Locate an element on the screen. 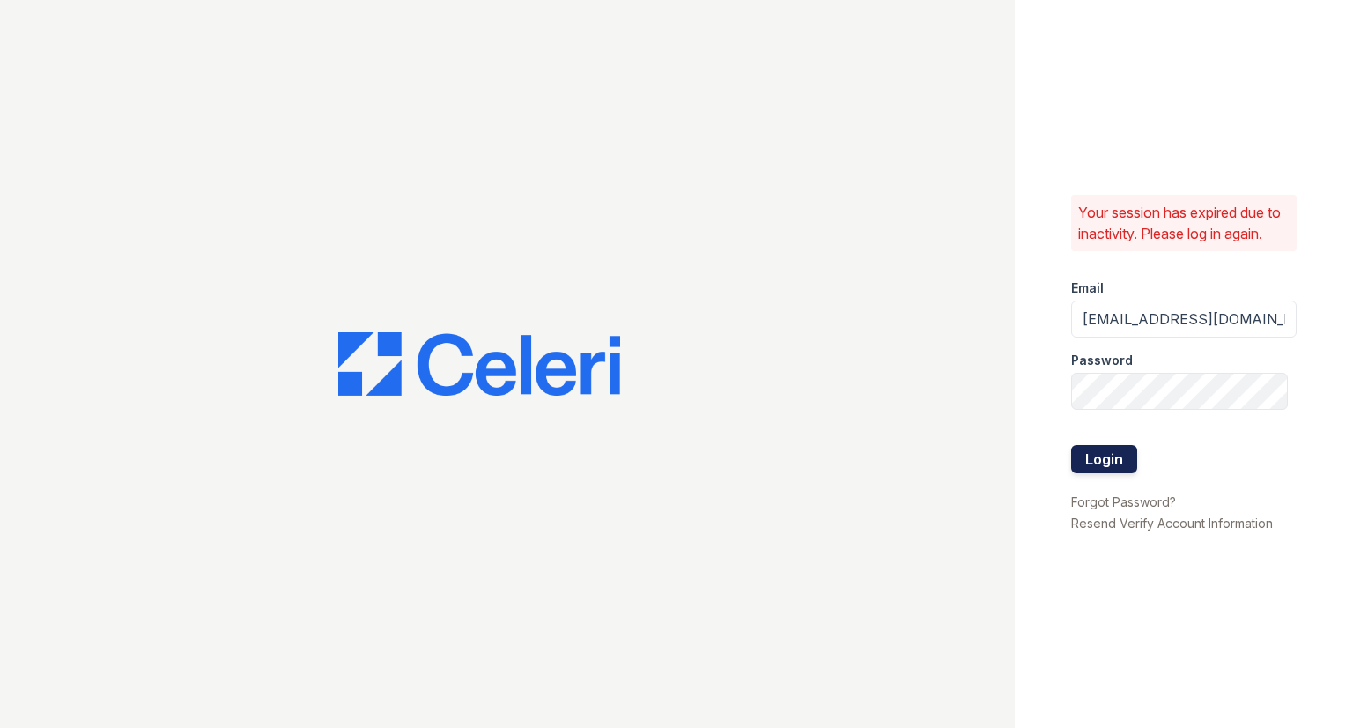 This screenshot has height=728, width=1353. button: Login is located at coordinates (1104, 459).